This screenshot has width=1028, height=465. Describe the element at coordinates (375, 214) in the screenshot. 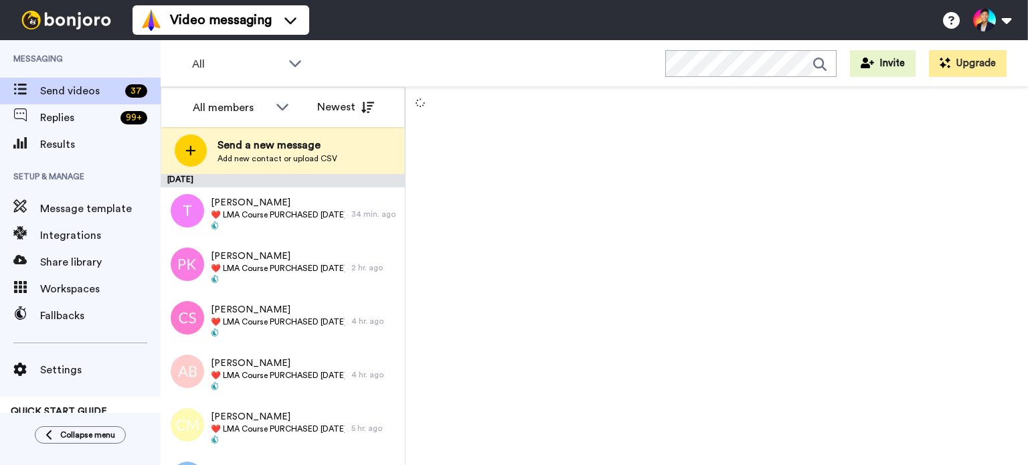

I see `div: 34 min. ago` at that location.